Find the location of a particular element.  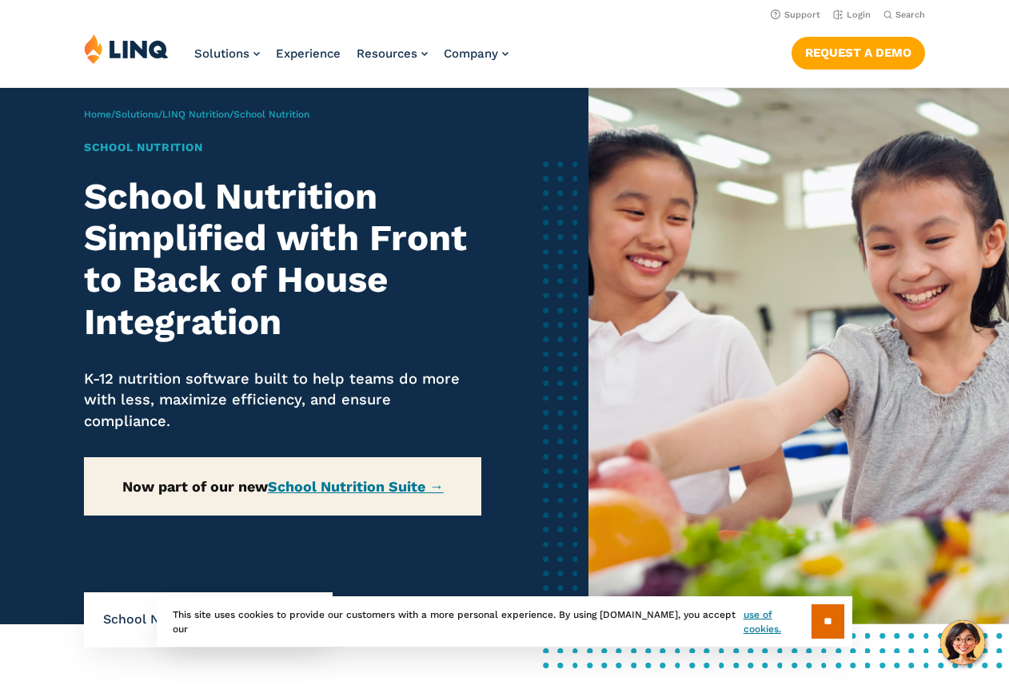

nav: Button Navigation is located at coordinates (858, 51).